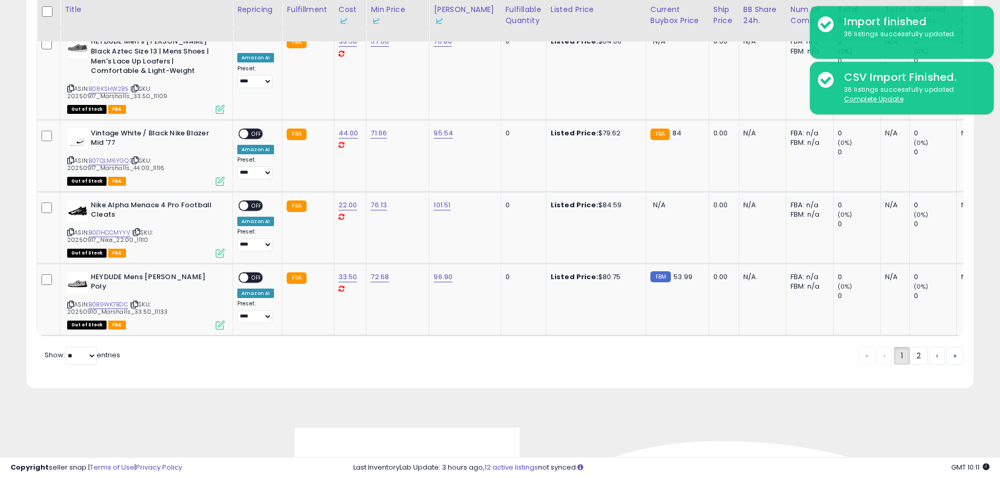 This screenshot has width=1000, height=478. Describe the element at coordinates (78, 211) in the screenshot. I see `img: 31iBVua3ORL._SL40_.jpg` at that location.